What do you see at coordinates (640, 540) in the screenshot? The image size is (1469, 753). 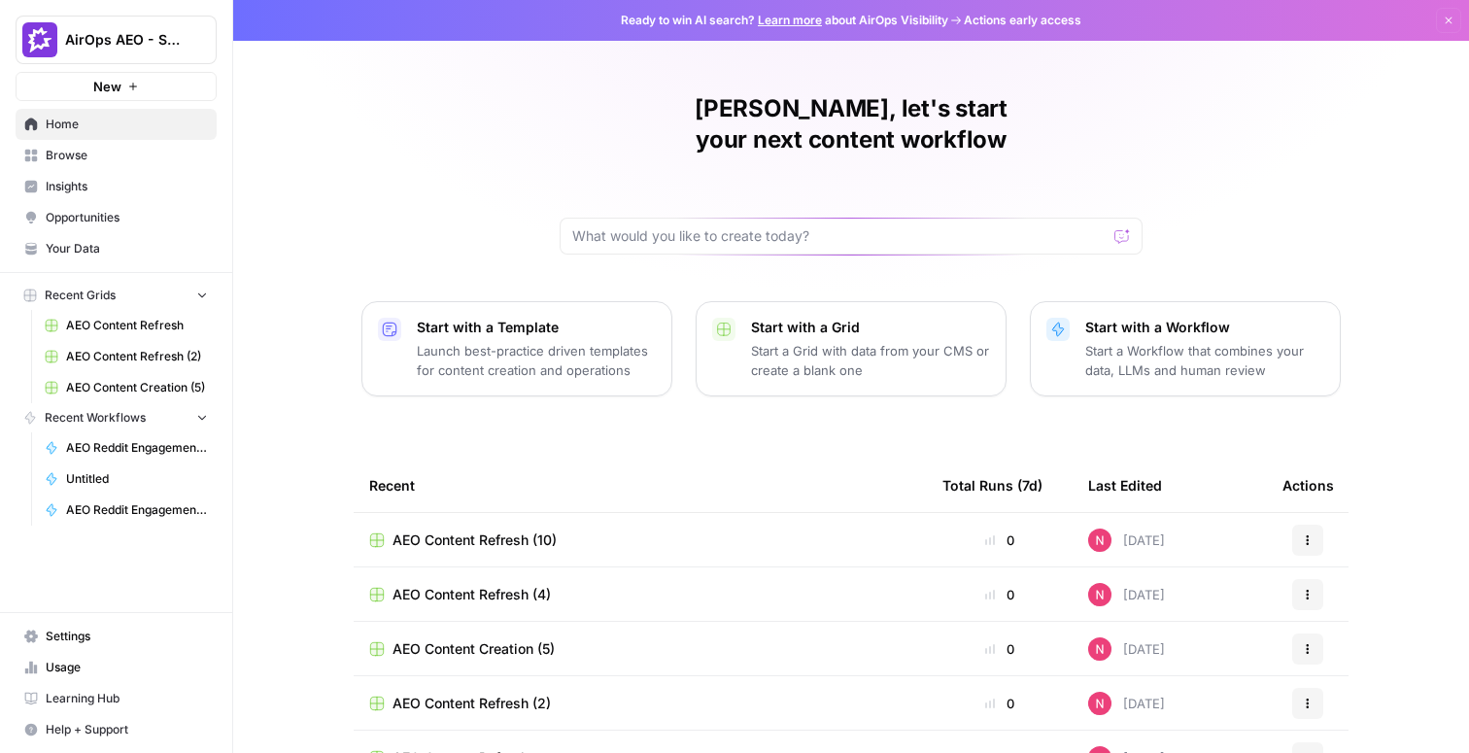 I see `a: AEO Content Refresh (10)` at bounding box center [640, 540].